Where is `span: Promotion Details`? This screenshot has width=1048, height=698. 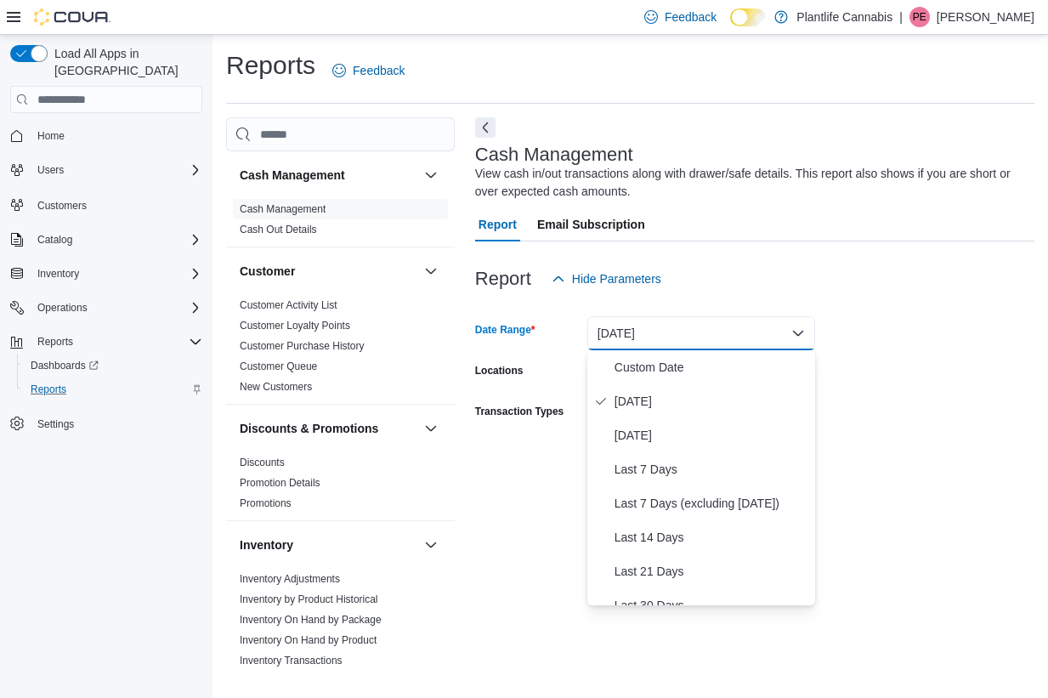 span: Promotion Details is located at coordinates (280, 483).